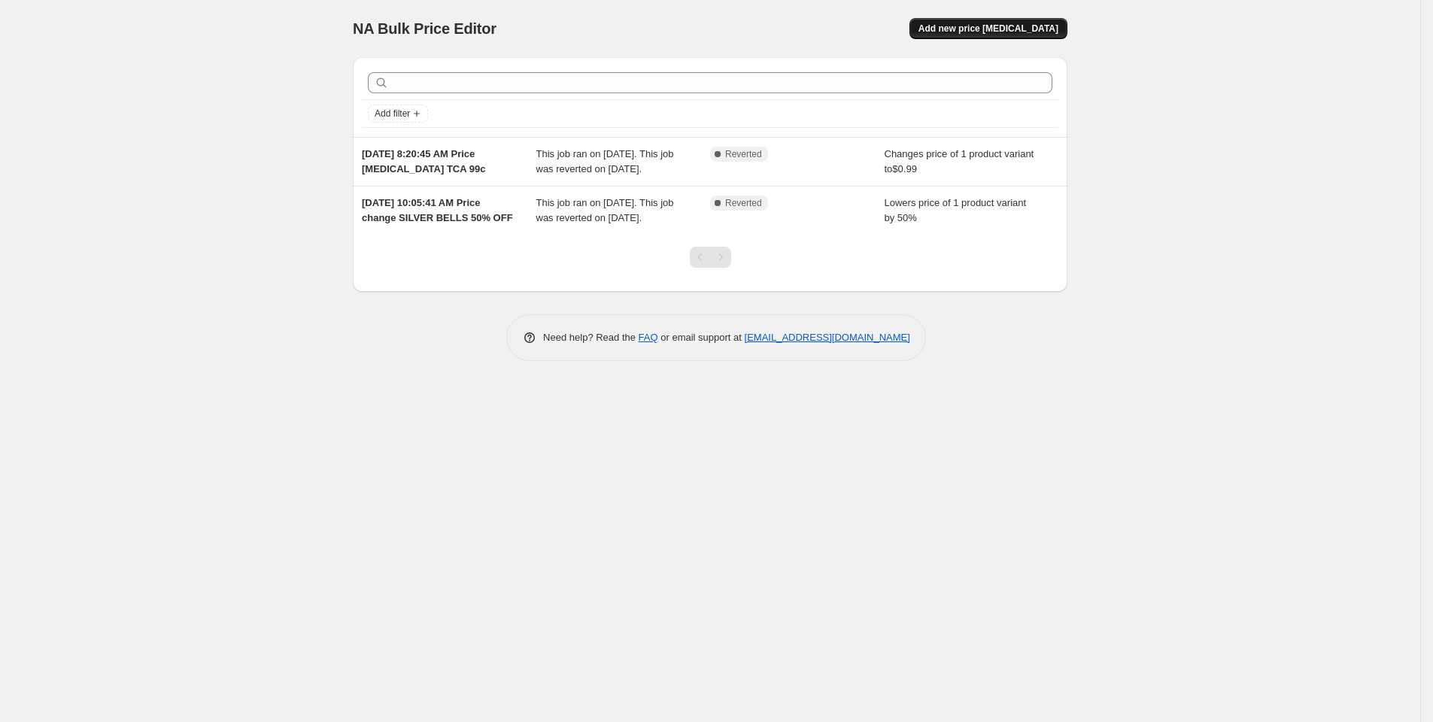 Image resolution: width=1433 pixels, height=722 pixels. Describe the element at coordinates (648, 337) in the screenshot. I see `a: FAQ` at that location.